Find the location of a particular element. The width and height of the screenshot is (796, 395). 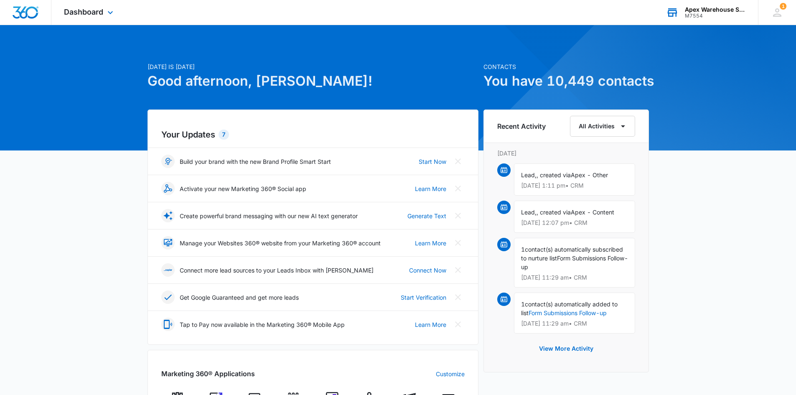

p: Manage your Websites 360® website from your Marketing 360® account is located at coordinates (280, 243).